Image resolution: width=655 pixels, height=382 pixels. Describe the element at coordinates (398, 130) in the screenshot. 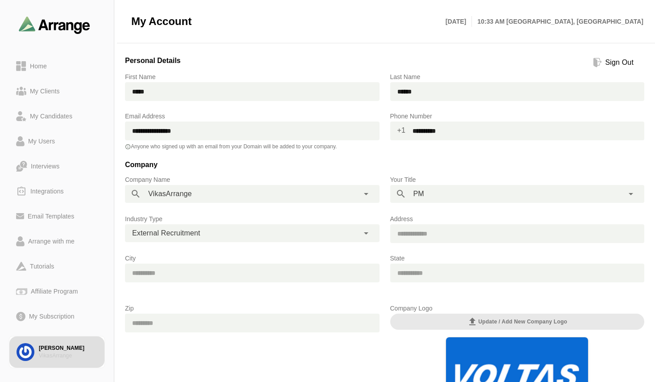

I see `span: +1` at that location.